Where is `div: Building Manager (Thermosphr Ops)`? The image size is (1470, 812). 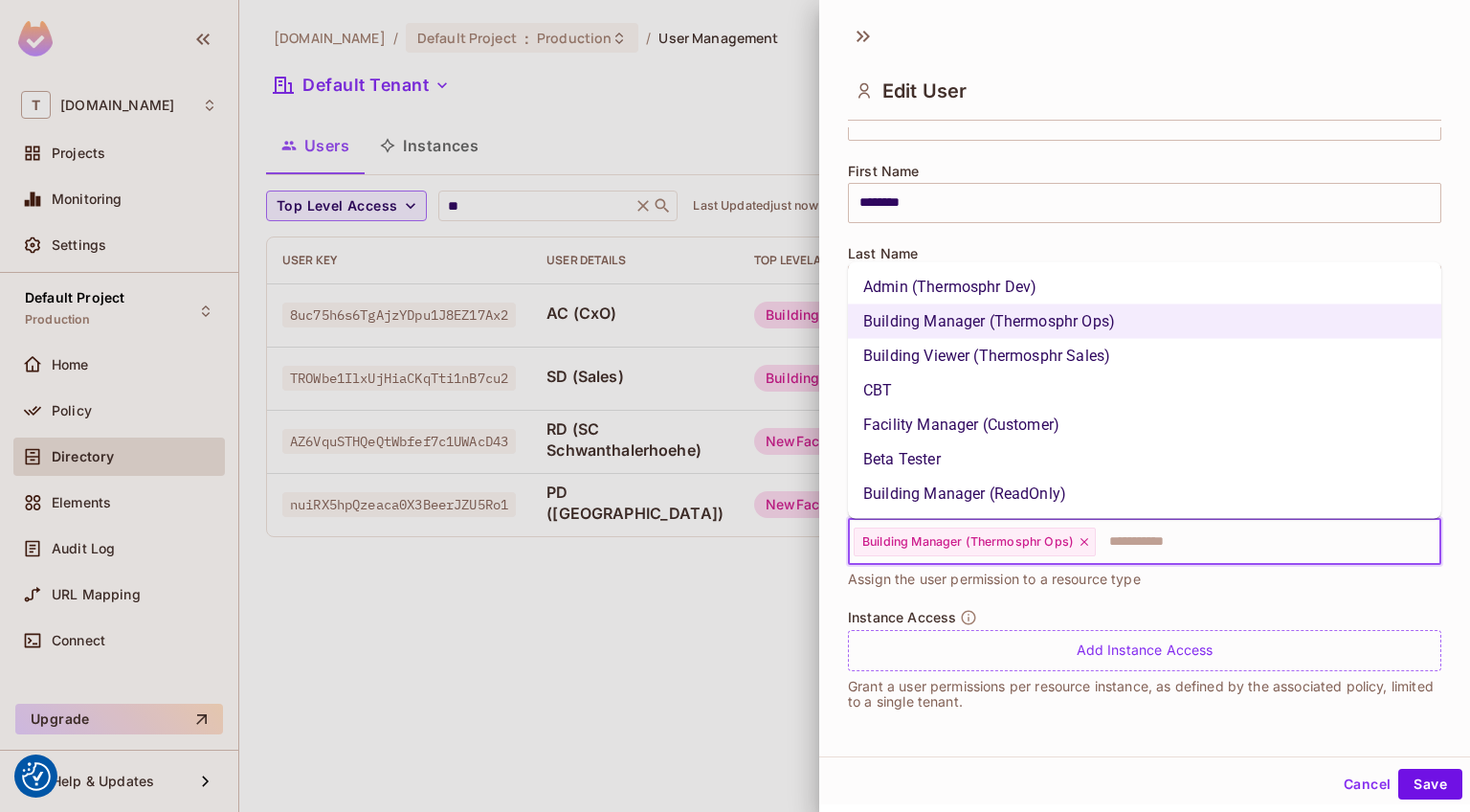
div: Building Manager (Thermosphr Ops) is located at coordinates (975, 542).